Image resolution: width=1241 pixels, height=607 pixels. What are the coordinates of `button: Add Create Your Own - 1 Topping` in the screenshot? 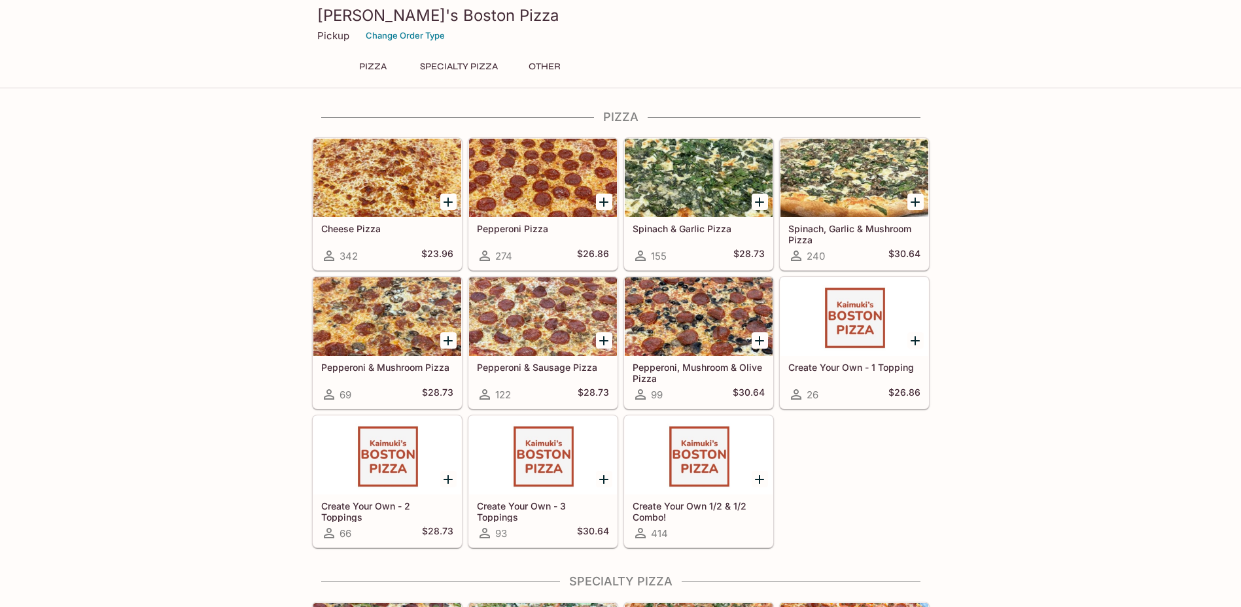 It's located at (915, 340).